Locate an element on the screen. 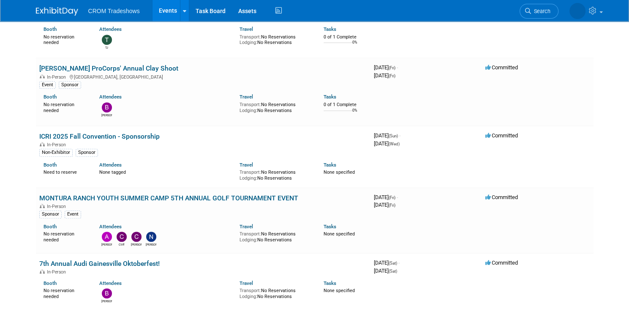 Image resolution: width=629 pixels, height=309 pixels. span: Search is located at coordinates (541, 11).